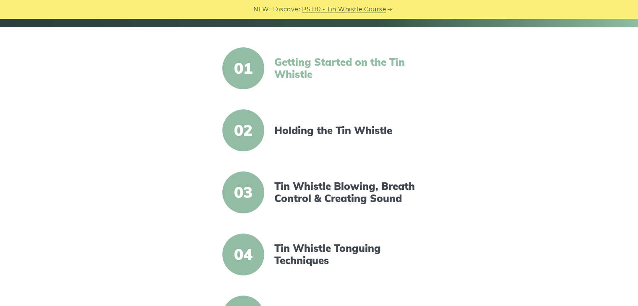 This screenshot has height=306, width=638. Describe the element at coordinates (346, 254) in the screenshot. I see `a: Tin Whistle Tonguing Techniques` at that location.